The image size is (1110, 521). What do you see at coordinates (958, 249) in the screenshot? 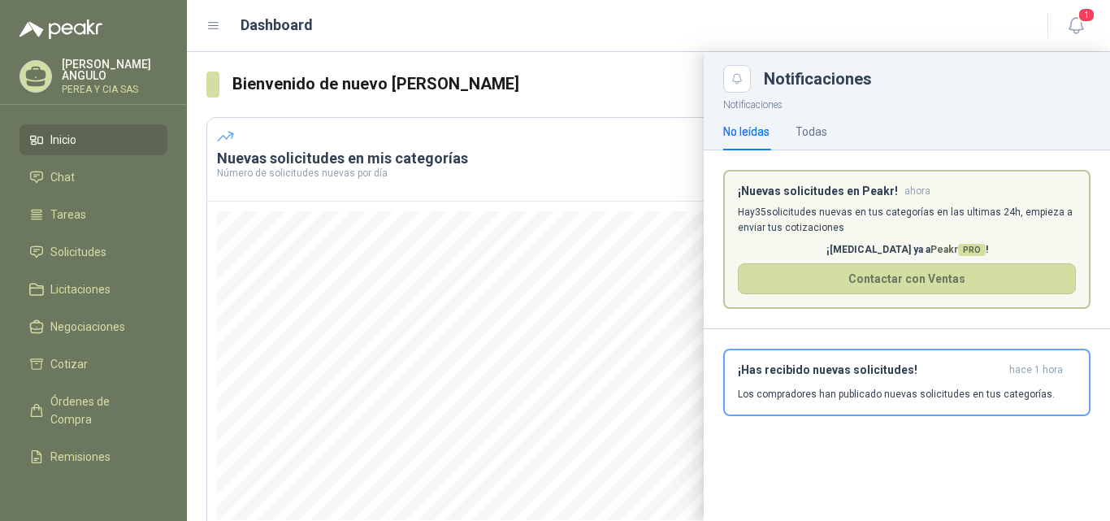
I see `span: Peakr` at bounding box center [958, 249].